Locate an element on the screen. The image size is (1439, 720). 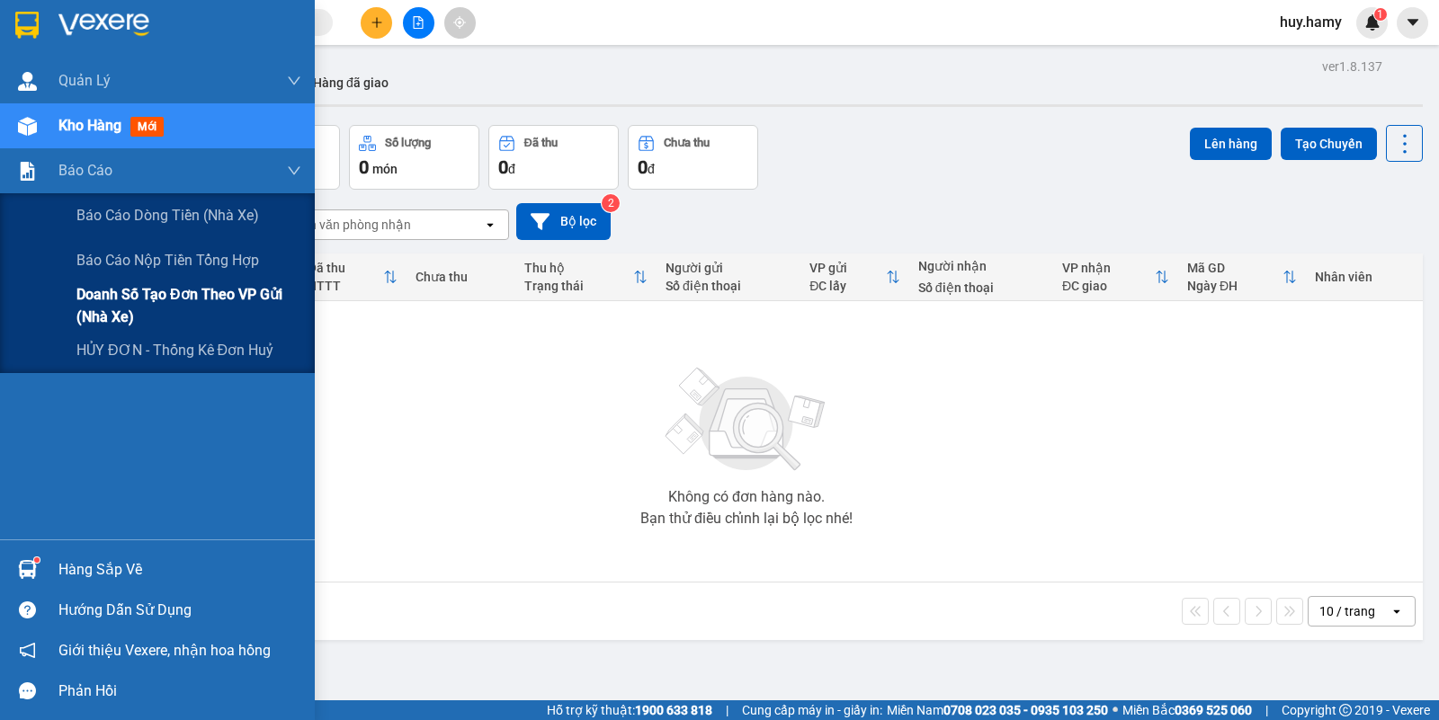
div: 10 / trang is located at coordinates (1347, 611).